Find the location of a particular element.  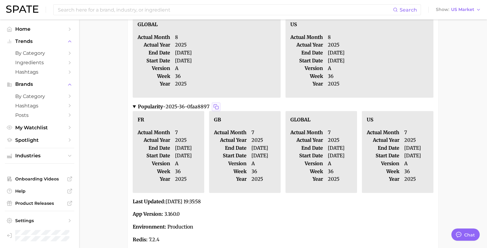

input: Search here for a brand, industry, or ingredient is located at coordinates (225, 10).